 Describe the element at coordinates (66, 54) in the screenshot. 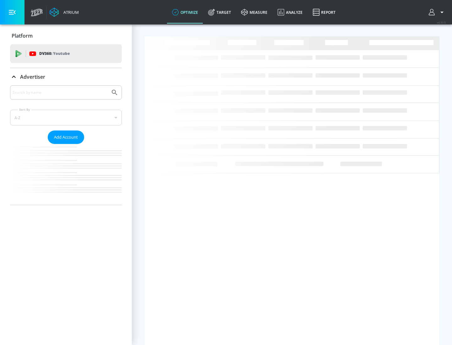

I see `div: DV360: Youtube` at that location.